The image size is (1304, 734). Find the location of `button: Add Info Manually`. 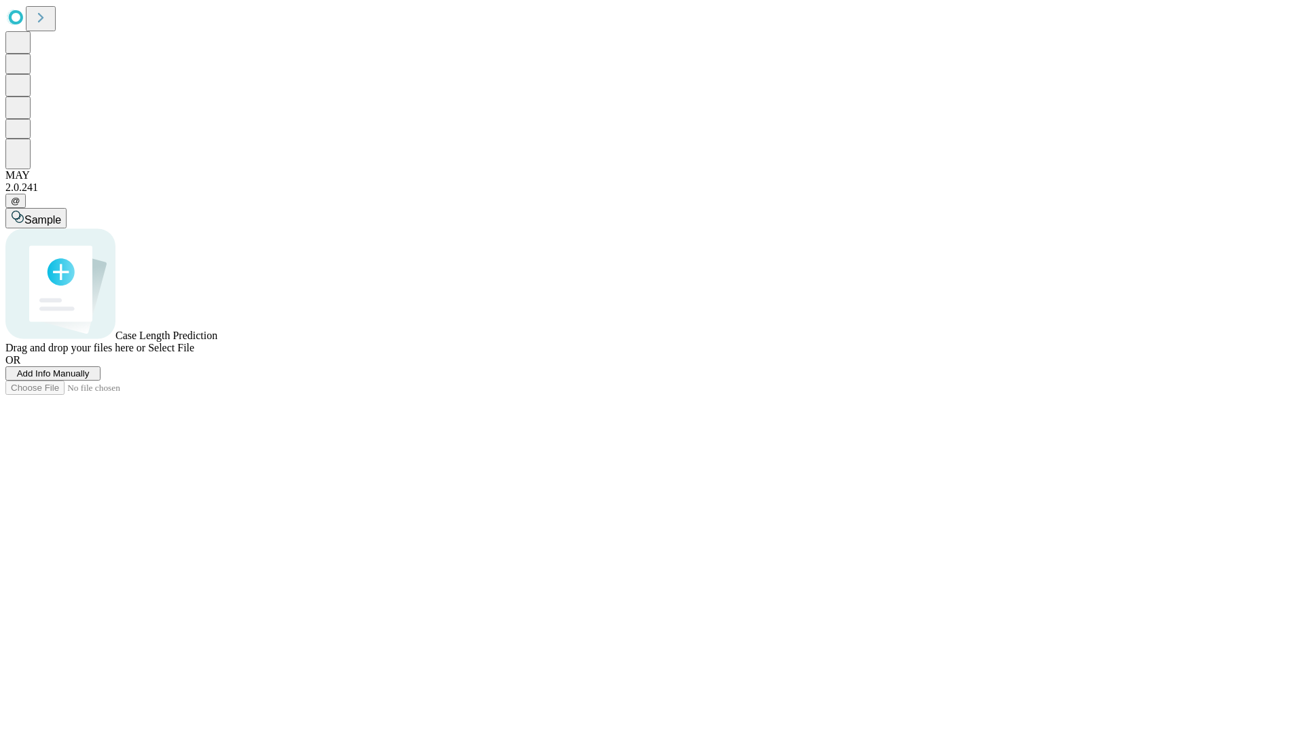

button: Add Info Manually is located at coordinates (53, 373).